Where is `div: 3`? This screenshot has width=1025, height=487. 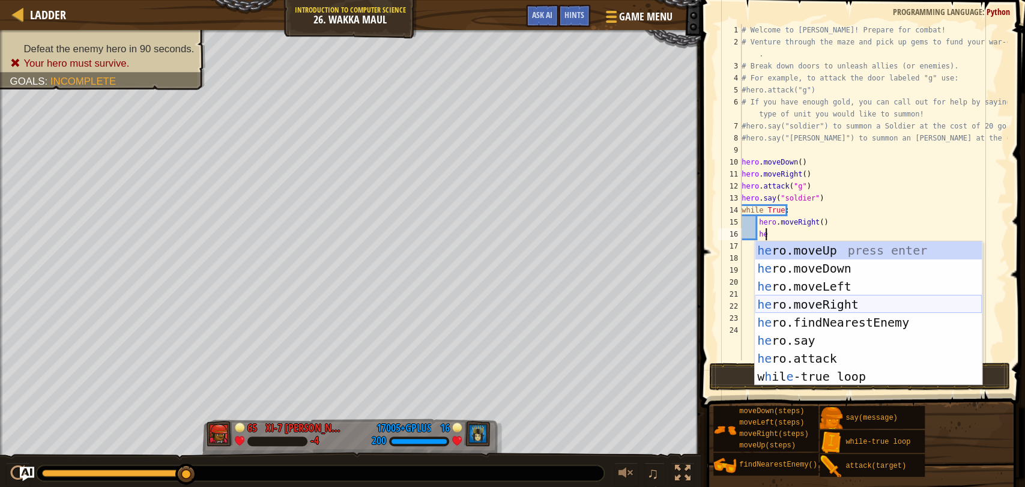 div: 3 is located at coordinates (729, 66).